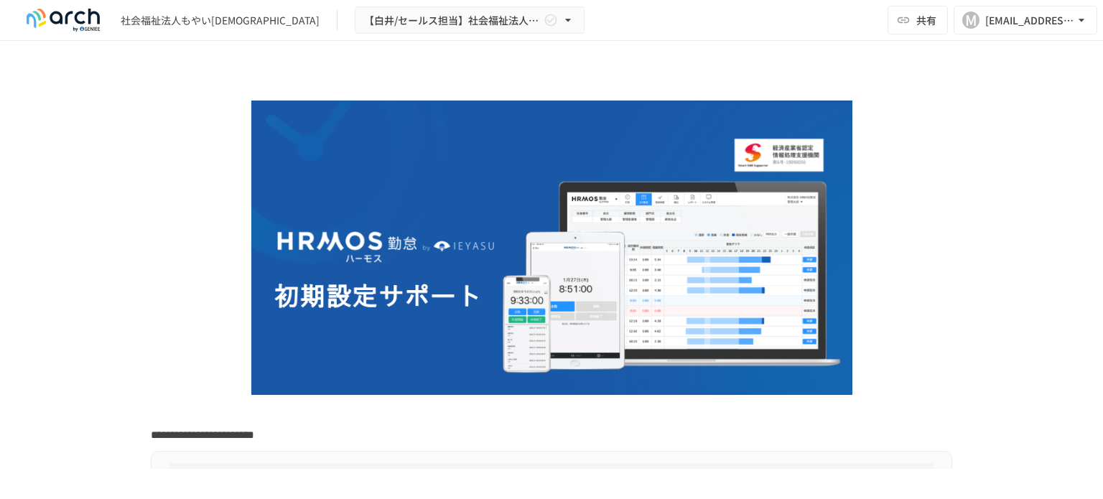  What do you see at coordinates (971, 20) in the screenshot?
I see `div: M` at bounding box center [971, 20].